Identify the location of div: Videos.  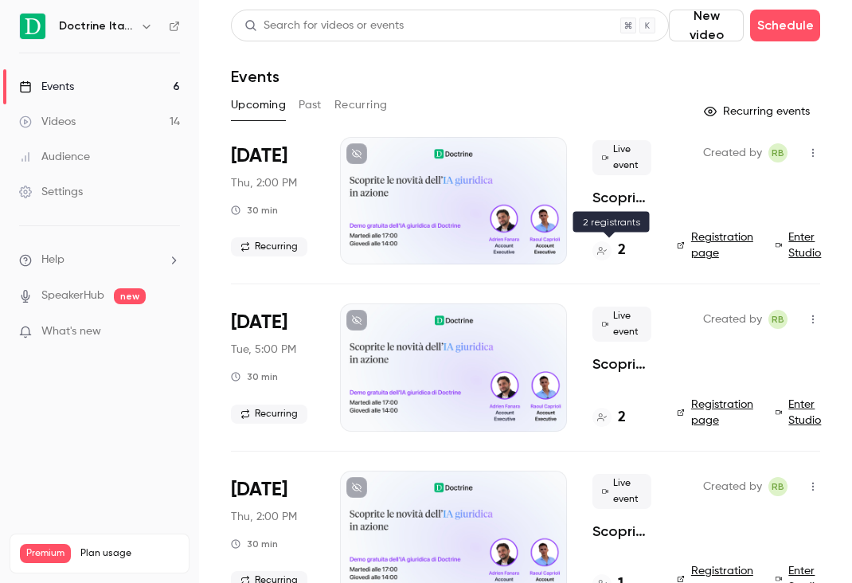
(47, 122).